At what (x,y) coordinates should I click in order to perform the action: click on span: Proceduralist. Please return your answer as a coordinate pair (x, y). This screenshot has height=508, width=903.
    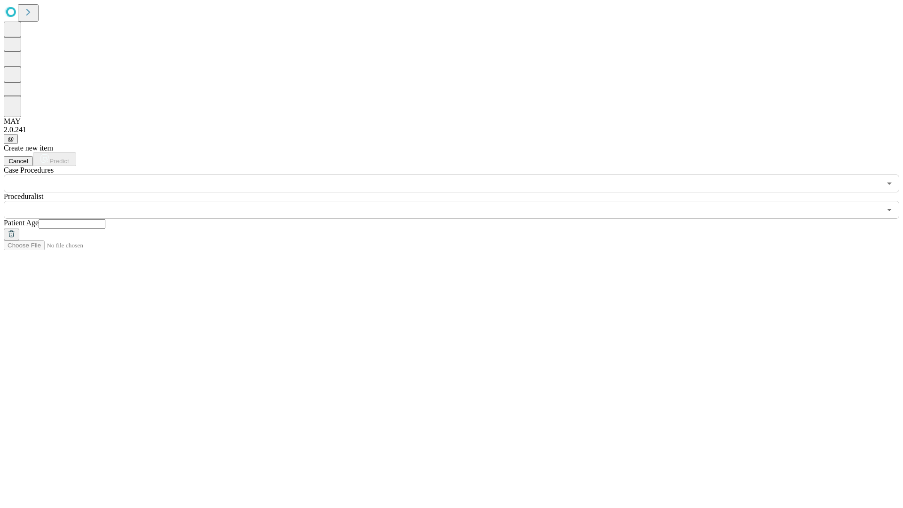
    Looking at the image, I should click on (24, 196).